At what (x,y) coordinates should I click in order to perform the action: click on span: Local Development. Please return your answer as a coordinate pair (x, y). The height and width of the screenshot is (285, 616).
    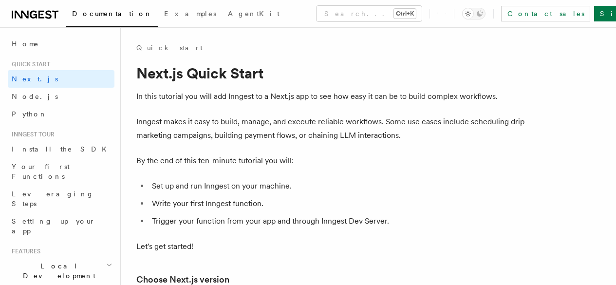
    Looking at the image, I should click on (57, 271).